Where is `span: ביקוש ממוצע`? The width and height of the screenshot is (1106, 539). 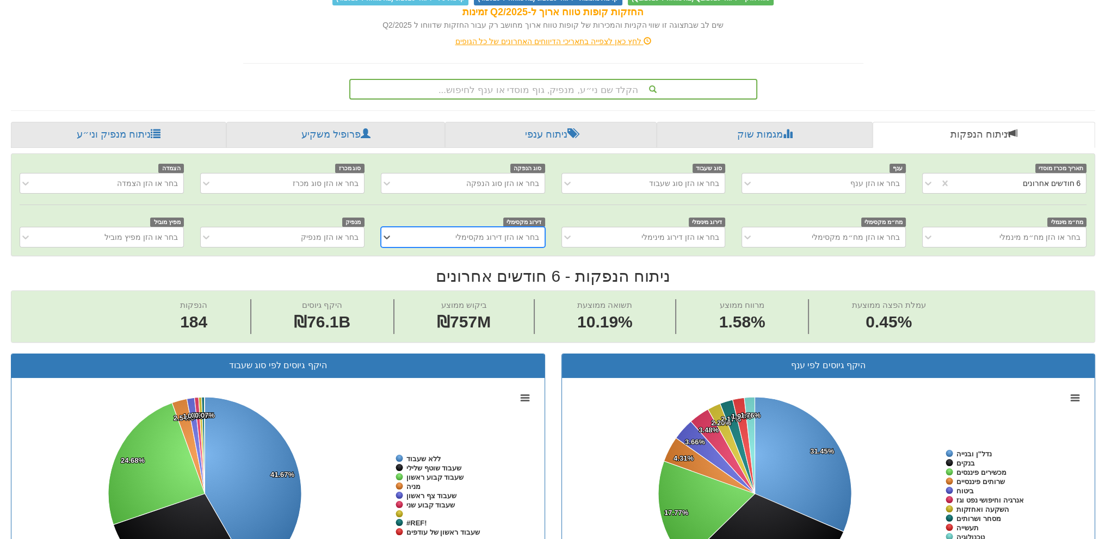
span: ביקוש ממוצע is located at coordinates (463, 305).